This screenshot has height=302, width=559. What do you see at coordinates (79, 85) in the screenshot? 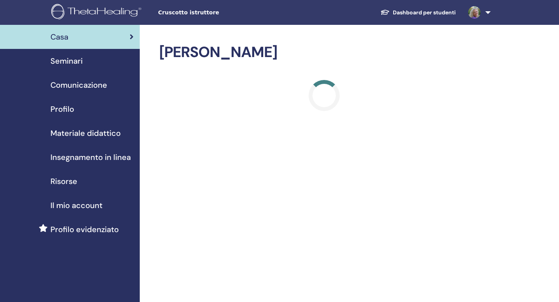
I see `span: Comunicazione` at bounding box center [79, 85].